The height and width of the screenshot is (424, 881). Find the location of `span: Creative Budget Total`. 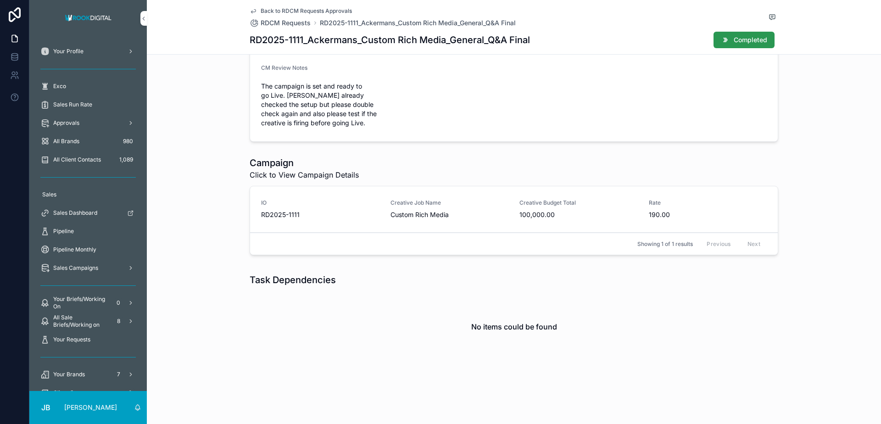

span: Creative Budget Total is located at coordinates (578, 203).